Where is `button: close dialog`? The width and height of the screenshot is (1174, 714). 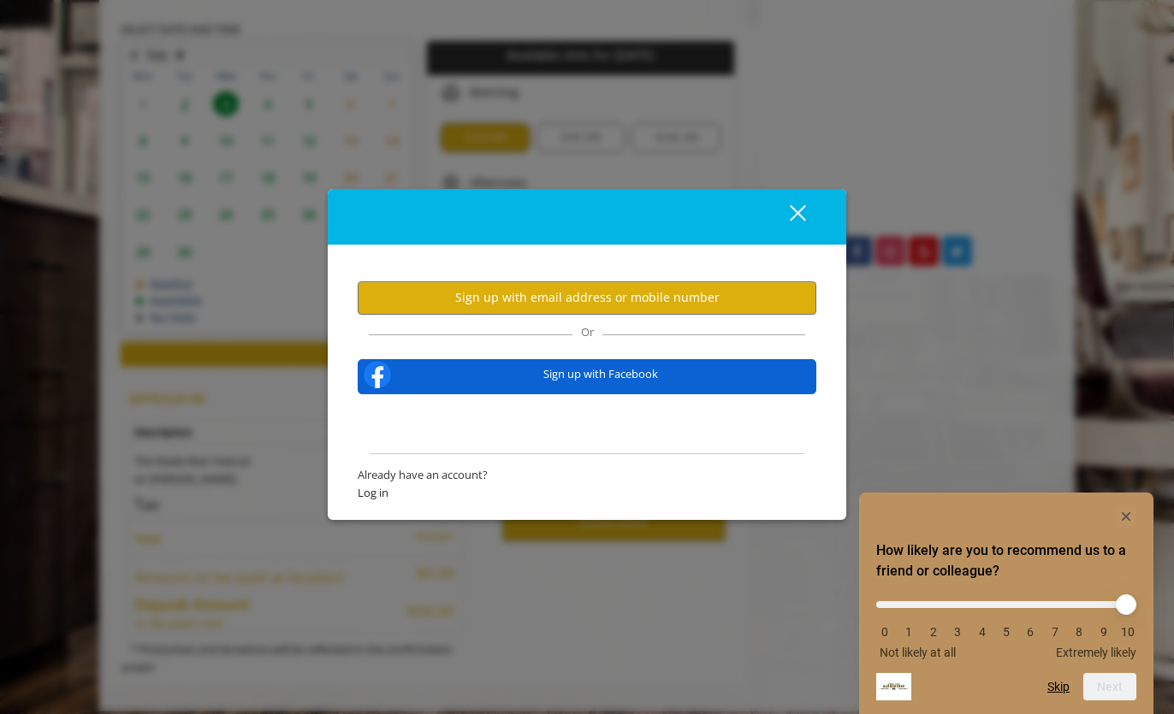
button: close dialog is located at coordinates (787, 216).